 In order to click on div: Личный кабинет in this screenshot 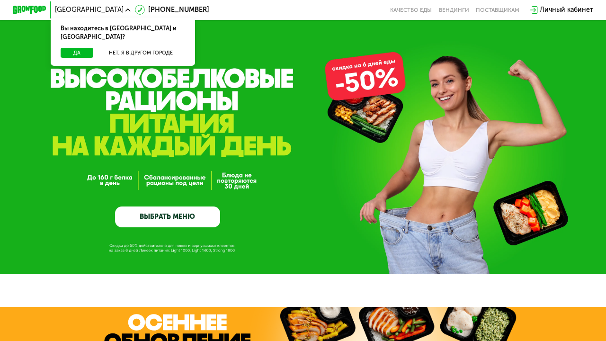, I will do `click(567, 9)`.